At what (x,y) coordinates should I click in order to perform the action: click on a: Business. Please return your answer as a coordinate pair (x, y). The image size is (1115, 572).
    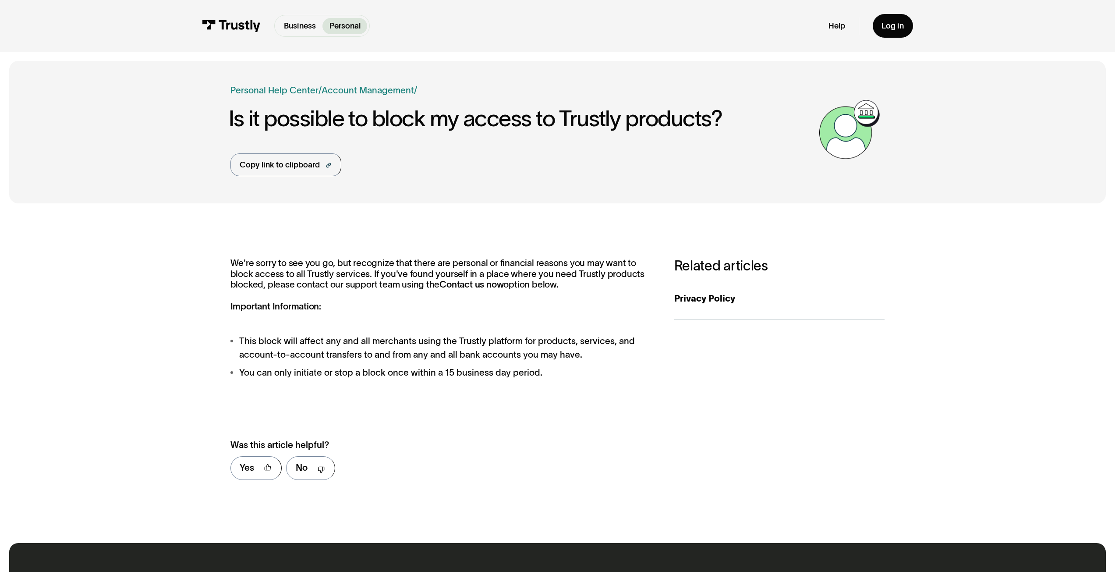
    Looking at the image, I should click on (300, 26).